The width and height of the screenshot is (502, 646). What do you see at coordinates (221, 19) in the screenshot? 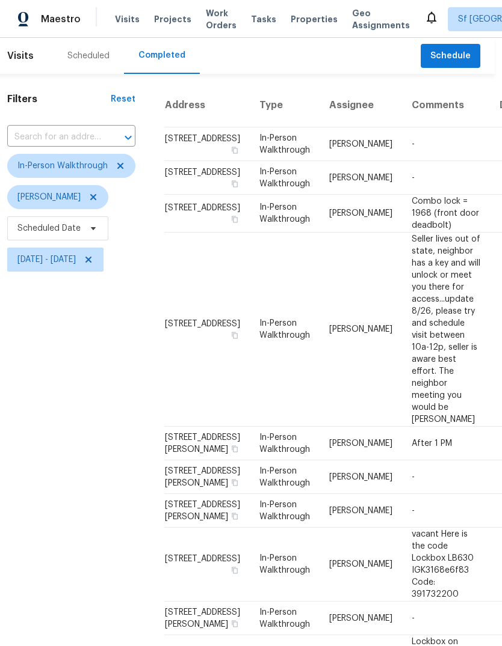
I see `span: Work Orders` at bounding box center [221, 19].